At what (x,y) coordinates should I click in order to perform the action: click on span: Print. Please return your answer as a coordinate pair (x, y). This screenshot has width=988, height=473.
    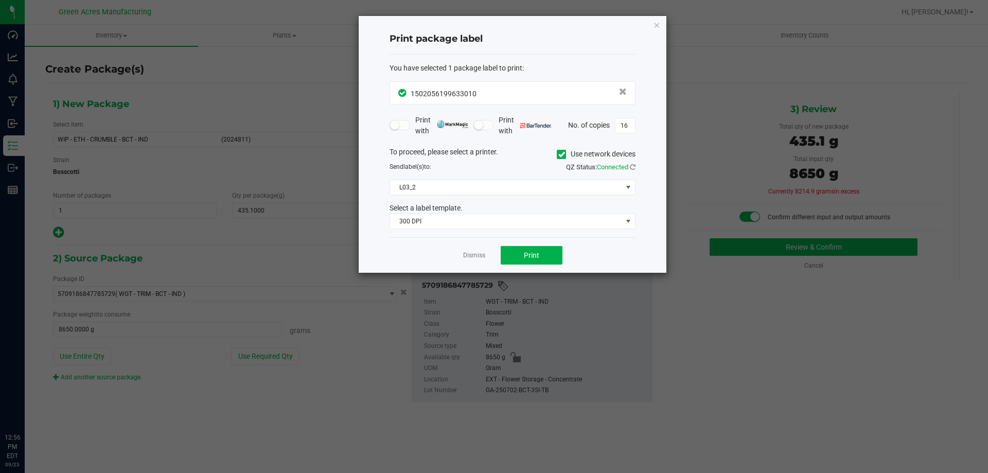
    Looking at the image, I should click on (532, 255).